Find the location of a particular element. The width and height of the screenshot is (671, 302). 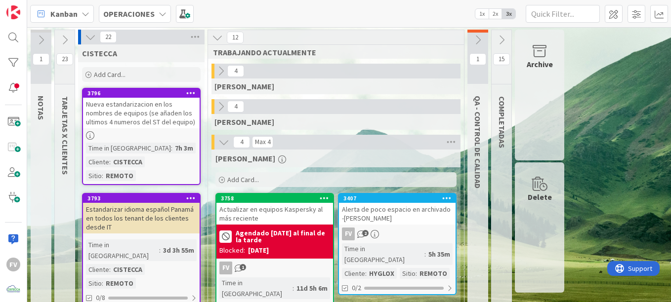

span: CISTECCA is located at coordinates (99, 53).